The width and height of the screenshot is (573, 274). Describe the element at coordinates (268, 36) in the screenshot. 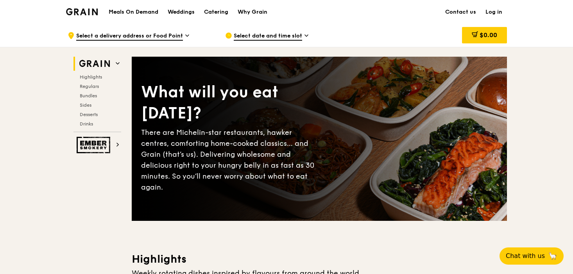

I see `span: Select date and time slot` at that location.